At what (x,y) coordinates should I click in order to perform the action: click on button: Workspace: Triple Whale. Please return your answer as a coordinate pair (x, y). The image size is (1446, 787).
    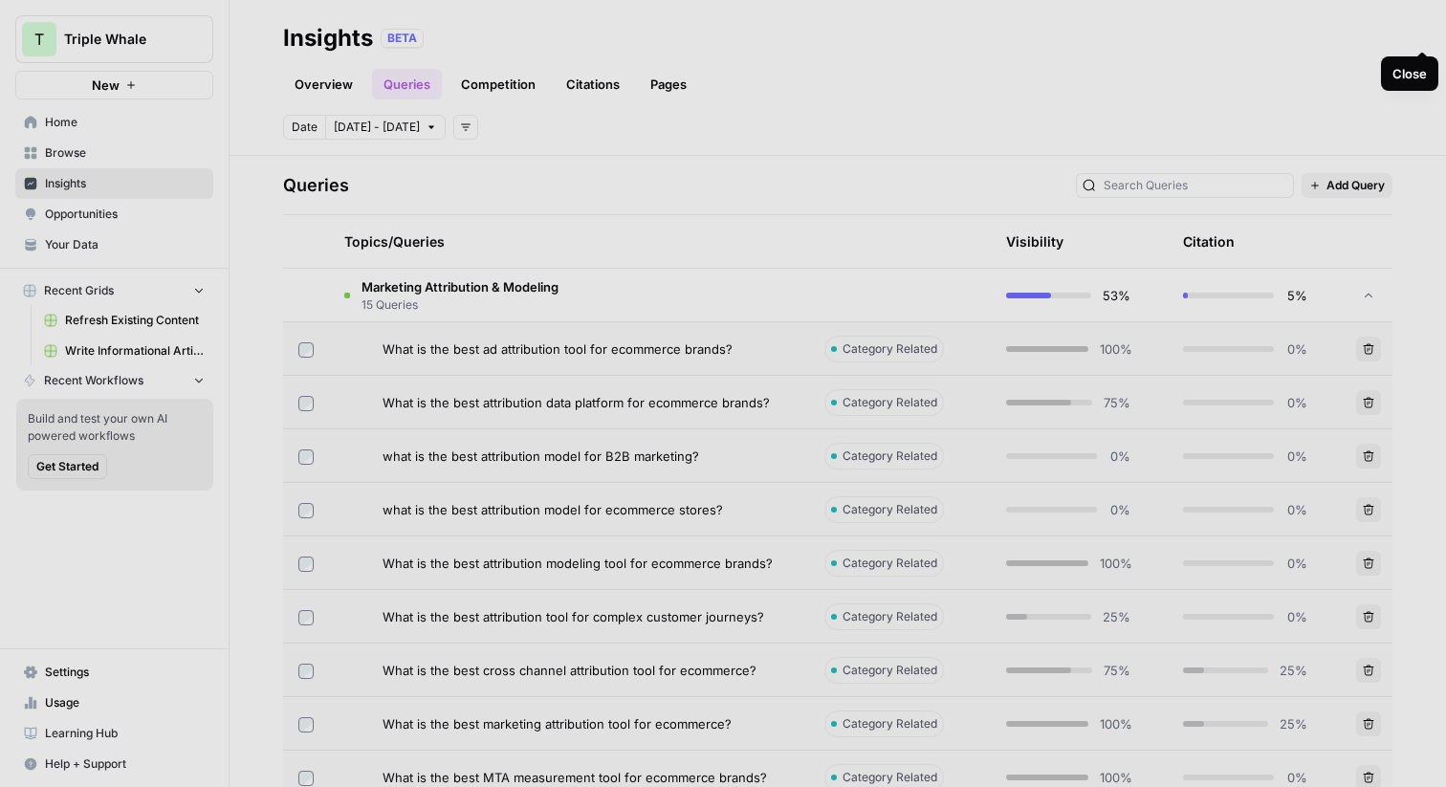
    Looking at the image, I should click on (114, 39).